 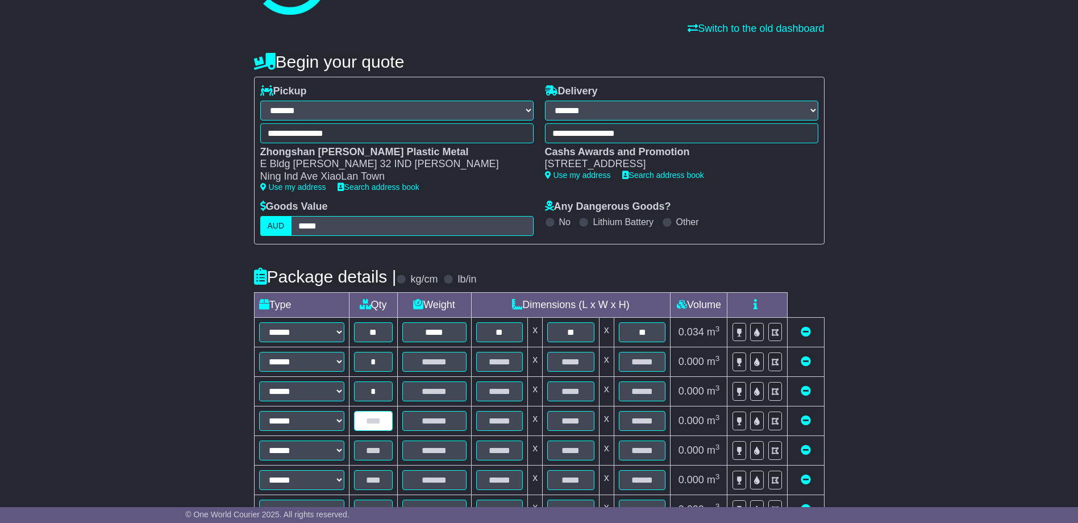 I want to click on td: Type, so click(x=301, y=305).